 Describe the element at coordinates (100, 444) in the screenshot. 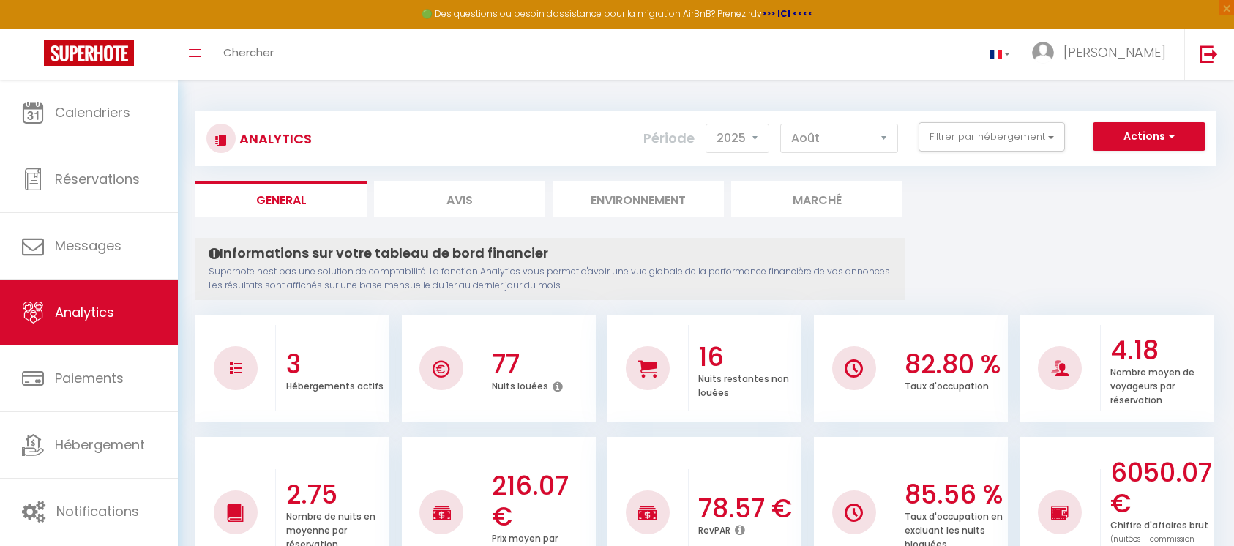

I see `span: Hébergement` at that location.